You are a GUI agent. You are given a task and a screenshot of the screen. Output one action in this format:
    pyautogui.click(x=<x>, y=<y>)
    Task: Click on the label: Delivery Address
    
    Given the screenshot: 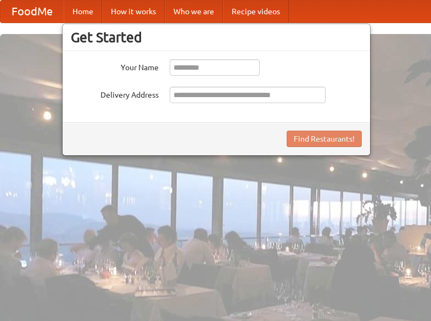 What is the action you would take?
    pyautogui.click(x=115, y=93)
    